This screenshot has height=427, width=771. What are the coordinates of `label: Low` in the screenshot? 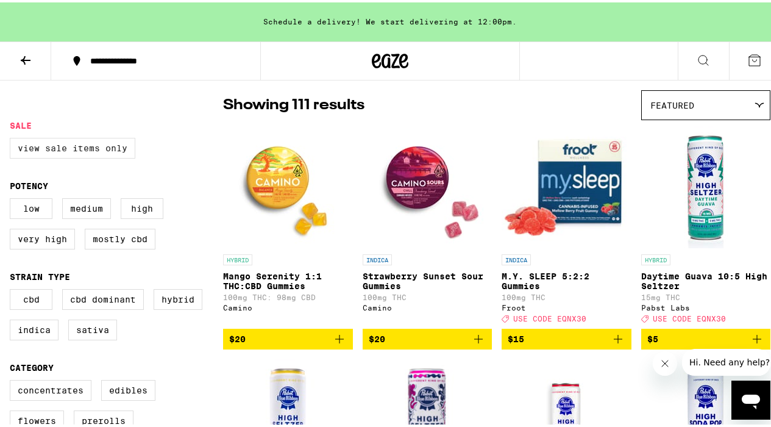 It's located at (31, 206).